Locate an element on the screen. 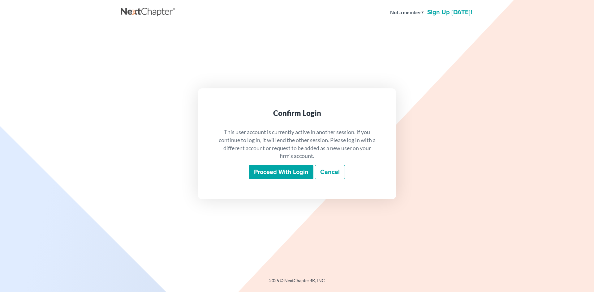  strong: Not a member? is located at coordinates (407, 12).